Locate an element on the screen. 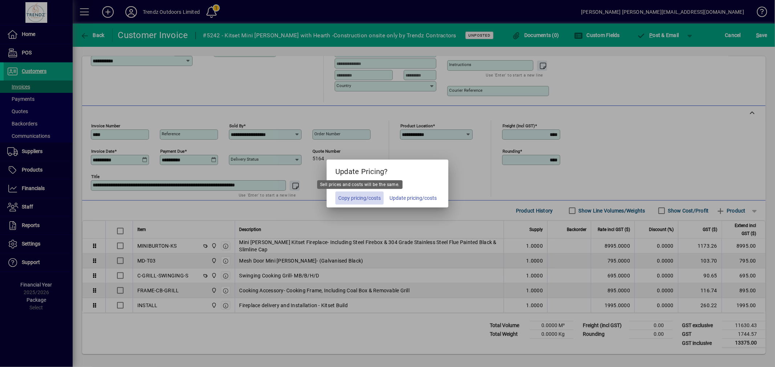  div: Sell prices and costs will be the same. is located at coordinates (360, 185).